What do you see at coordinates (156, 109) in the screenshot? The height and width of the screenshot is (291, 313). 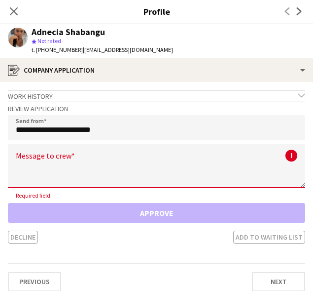 I see `h3: Review Application` at bounding box center [156, 109].